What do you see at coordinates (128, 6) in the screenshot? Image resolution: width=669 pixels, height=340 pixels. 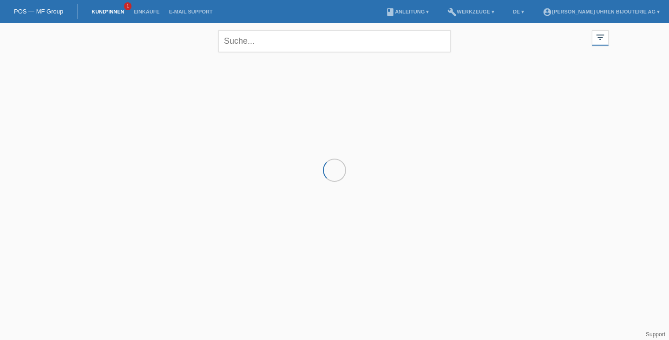 I see `span: 1` at bounding box center [128, 6].